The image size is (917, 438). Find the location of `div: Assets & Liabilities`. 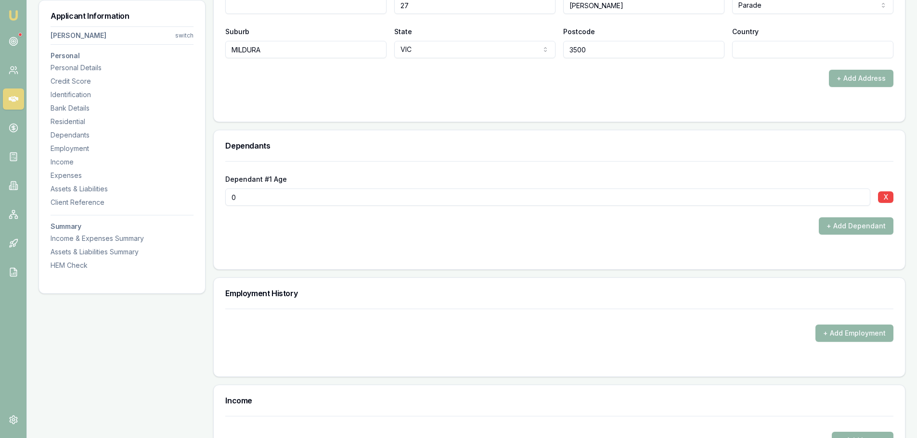

div: Assets & Liabilities is located at coordinates (122, 189).